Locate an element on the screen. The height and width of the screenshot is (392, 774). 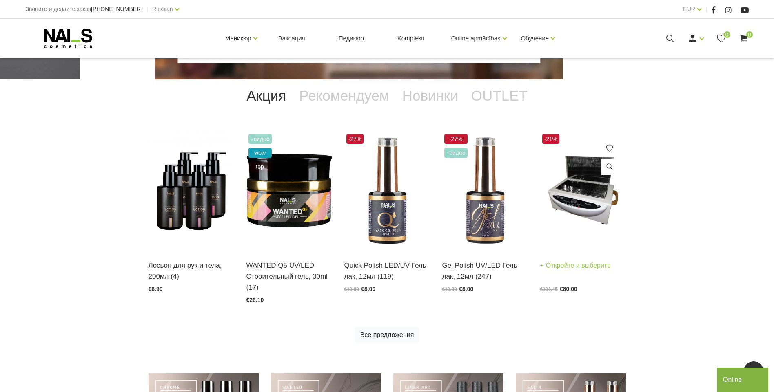
a: Откройте и выберите is located at coordinates (576, 266).